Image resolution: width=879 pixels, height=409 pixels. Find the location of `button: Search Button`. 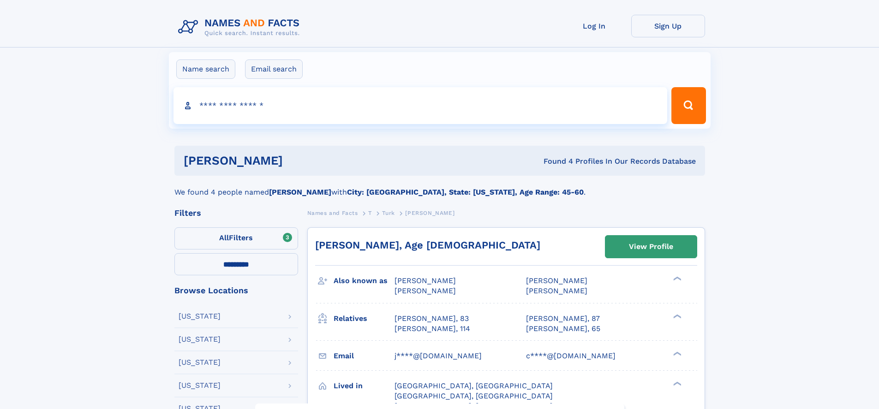

button: Search Button is located at coordinates (688, 106).